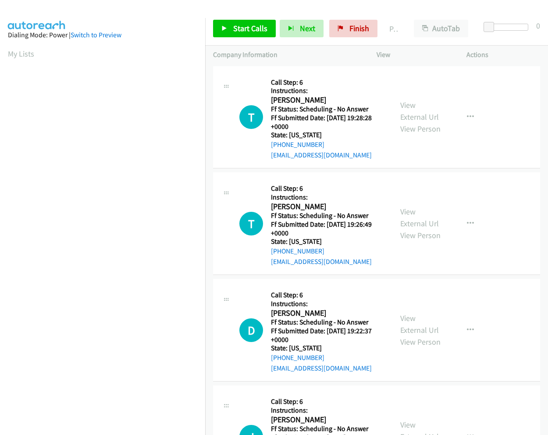 This screenshot has width=548, height=435. I want to click on h1: D, so click(251, 330).